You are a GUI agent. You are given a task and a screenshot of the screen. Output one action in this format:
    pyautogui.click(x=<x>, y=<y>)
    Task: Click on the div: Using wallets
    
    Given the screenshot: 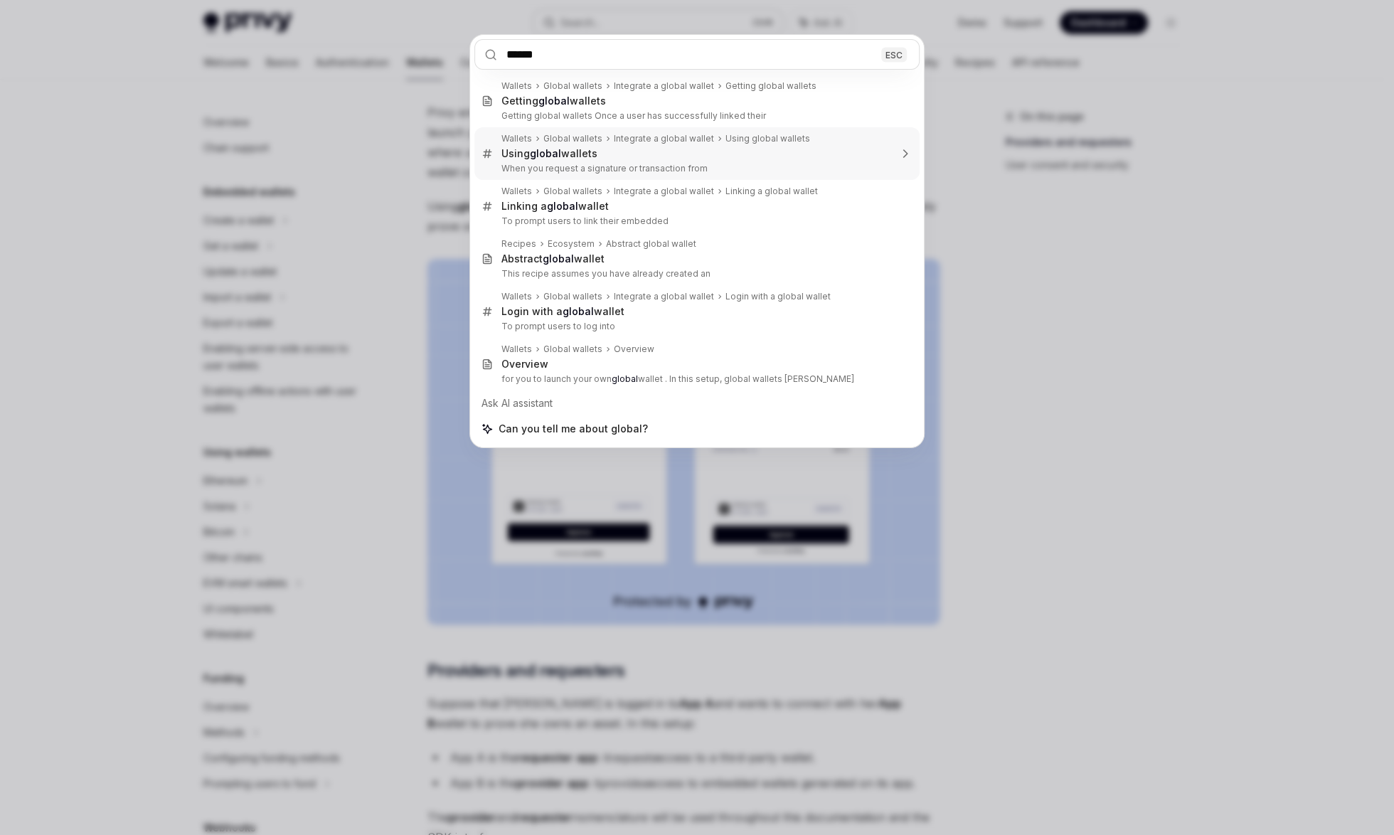 What is the action you would take?
    pyautogui.click(x=549, y=154)
    